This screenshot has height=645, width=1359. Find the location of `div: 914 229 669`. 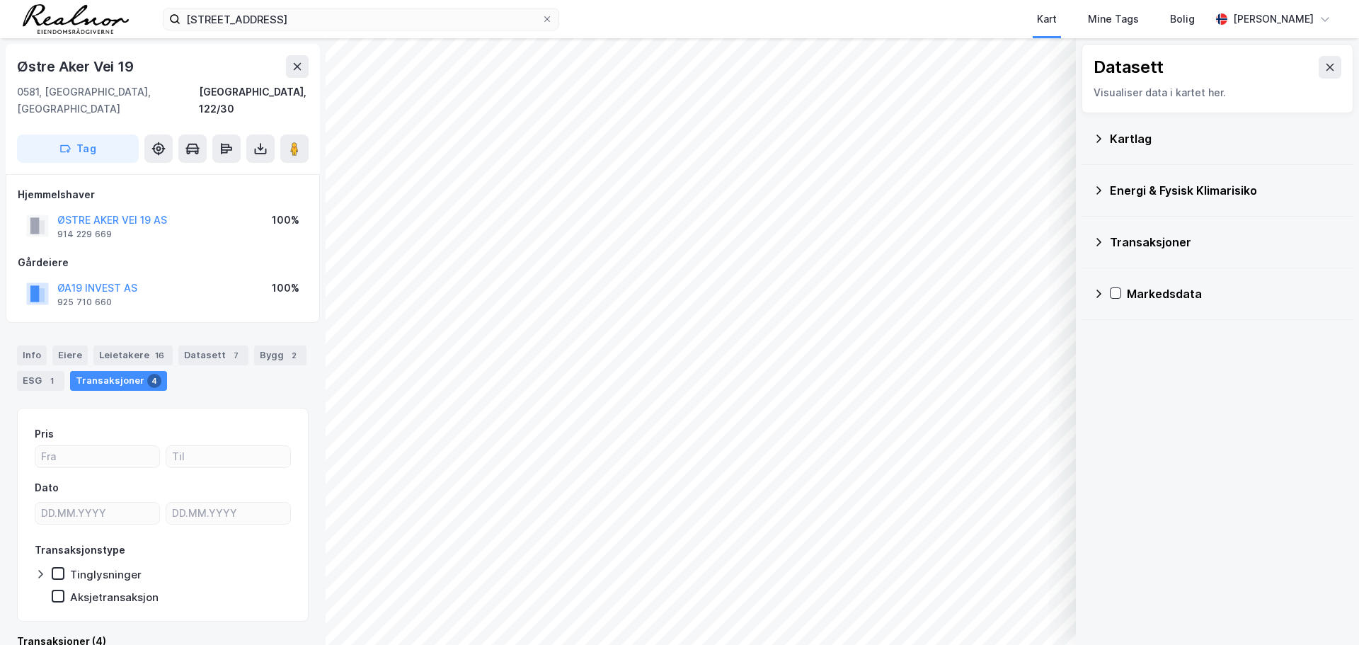

div: 914 229 669 is located at coordinates (84, 234).